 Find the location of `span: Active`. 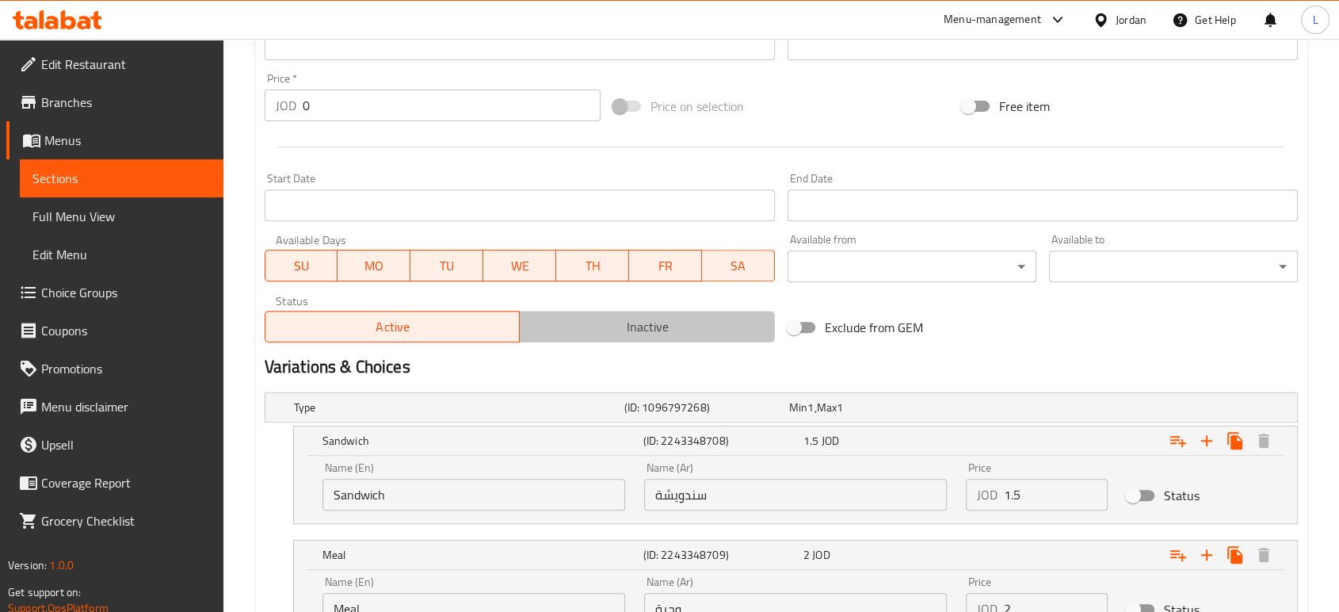

span: Active is located at coordinates (393, 326).